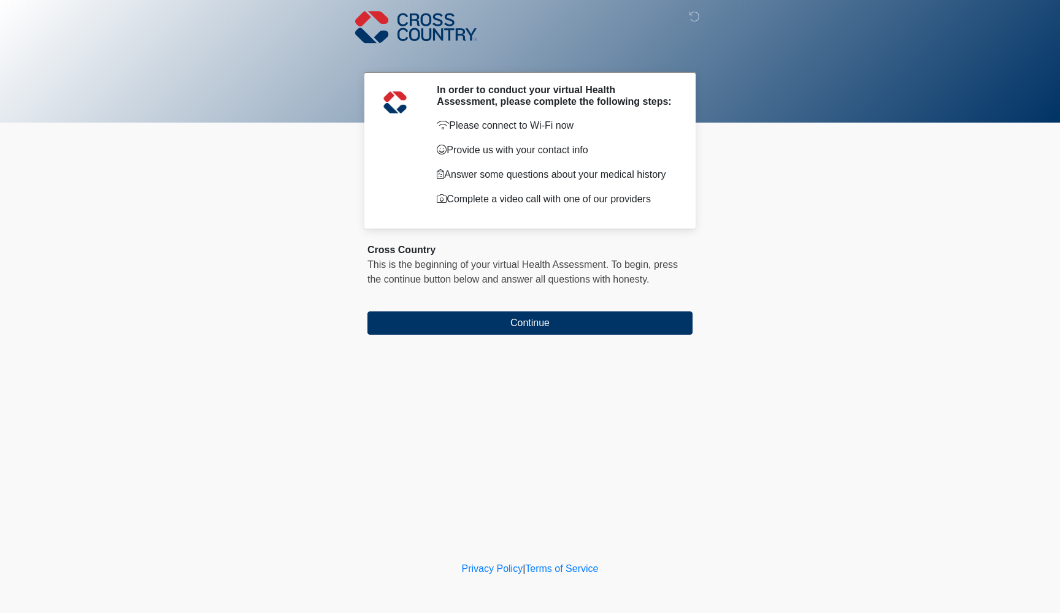 The image size is (1060, 613). What do you see at coordinates (632, 264) in the screenshot?
I see `span: To begin,` at bounding box center [632, 264].